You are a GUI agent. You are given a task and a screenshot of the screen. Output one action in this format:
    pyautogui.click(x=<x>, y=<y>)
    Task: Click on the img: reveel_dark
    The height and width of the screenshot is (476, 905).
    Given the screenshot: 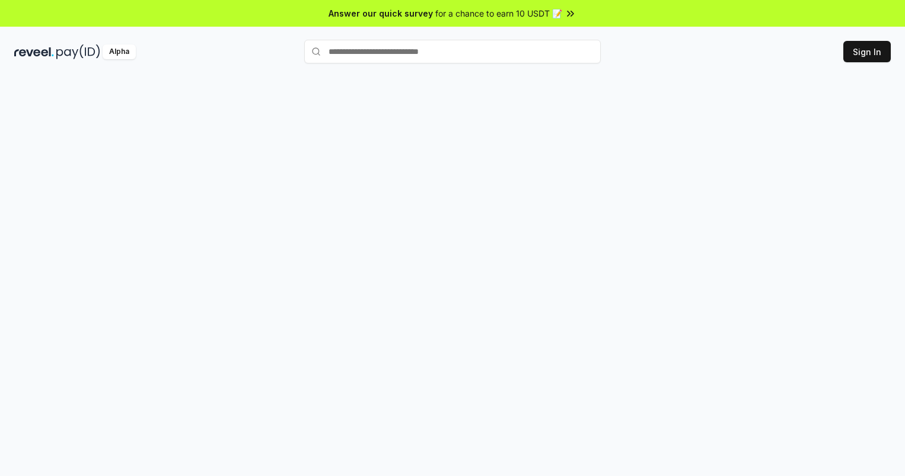 What is the action you would take?
    pyautogui.click(x=34, y=52)
    